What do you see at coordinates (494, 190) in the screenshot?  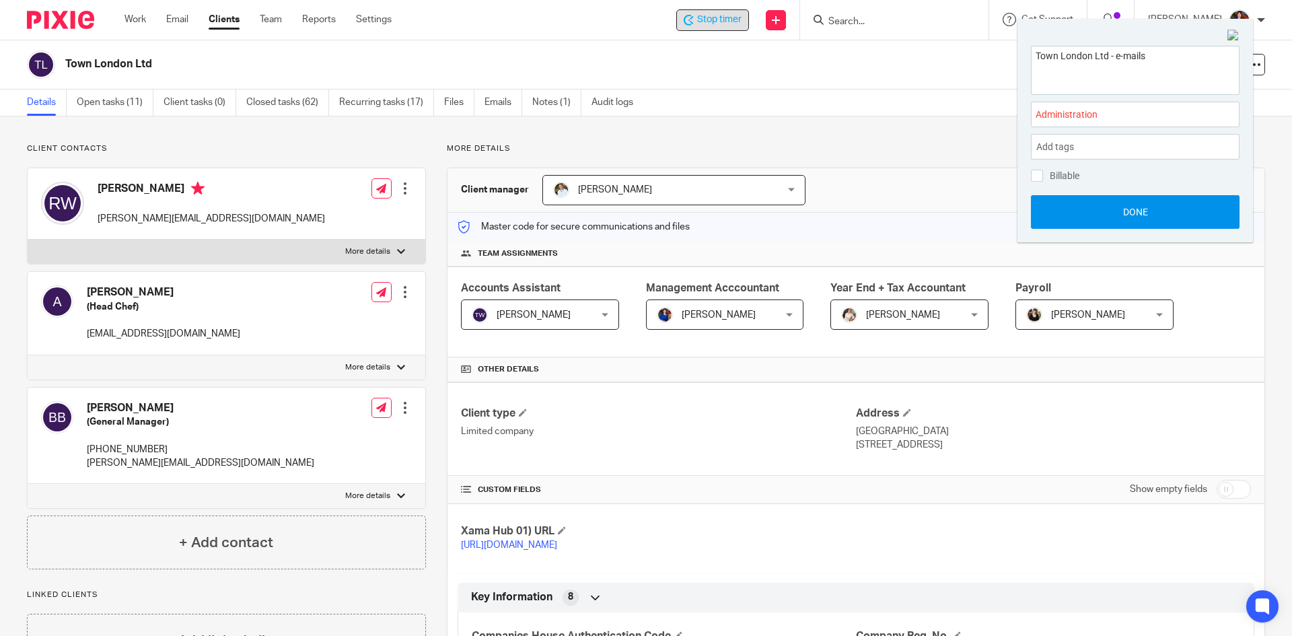 I see `h3: Client manager` at bounding box center [494, 190].